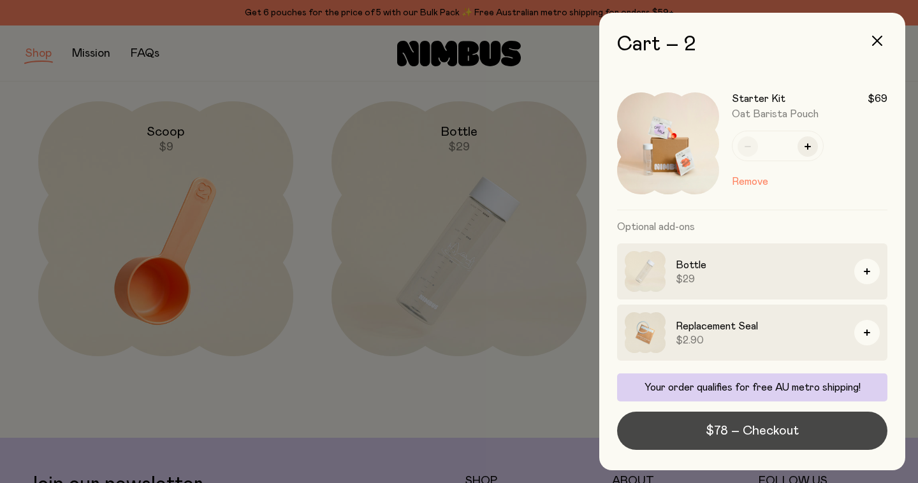 The image size is (918, 483). I want to click on h2: Cart – 2, so click(753, 45).